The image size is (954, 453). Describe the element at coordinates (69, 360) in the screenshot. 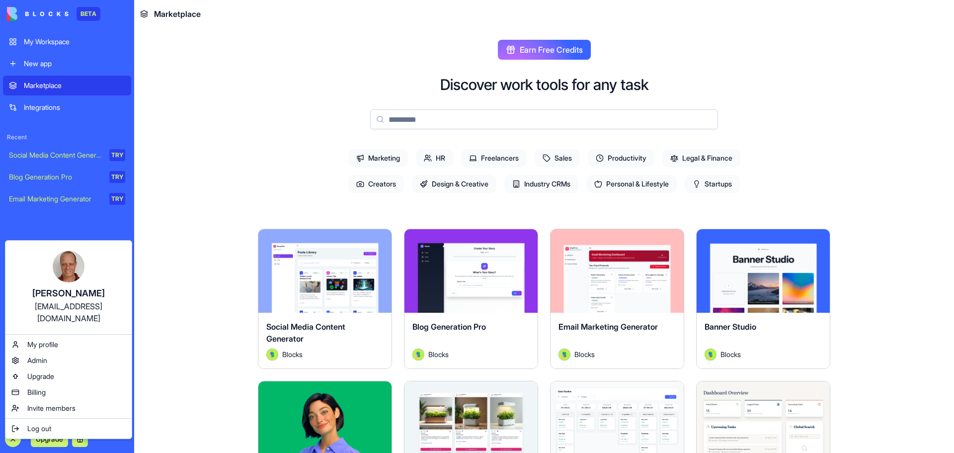

I see `a: Admin` at that location.